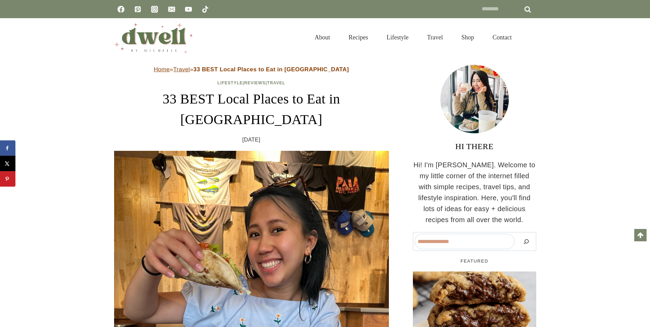 The width and height of the screenshot is (650, 327). What do you see at coordinates (413, 37) in the screenshot?
I see `nav: Primary Navigation` at bounding box center [413, 37].